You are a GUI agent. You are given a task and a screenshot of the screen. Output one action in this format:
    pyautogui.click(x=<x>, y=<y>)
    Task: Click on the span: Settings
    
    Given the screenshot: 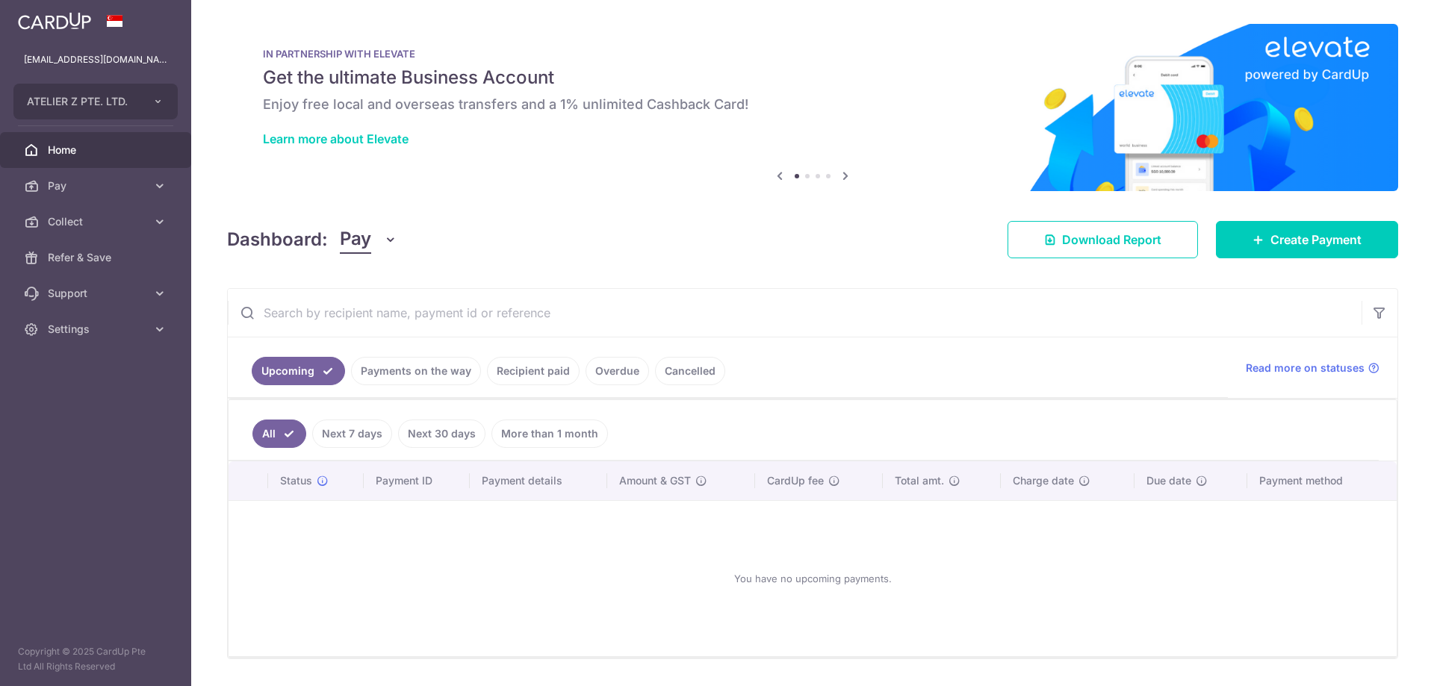 What is the action you would take?
    pyautogui.click(x=97, y=329)
    